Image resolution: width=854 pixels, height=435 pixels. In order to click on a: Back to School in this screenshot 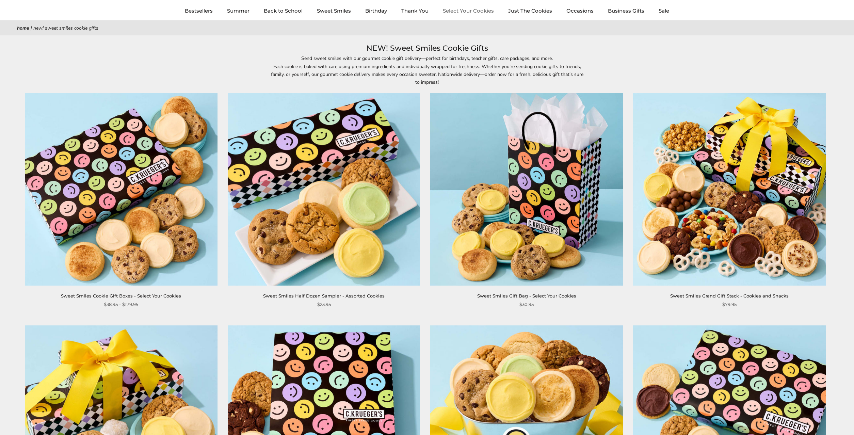, I will do `click(283, 11)`.